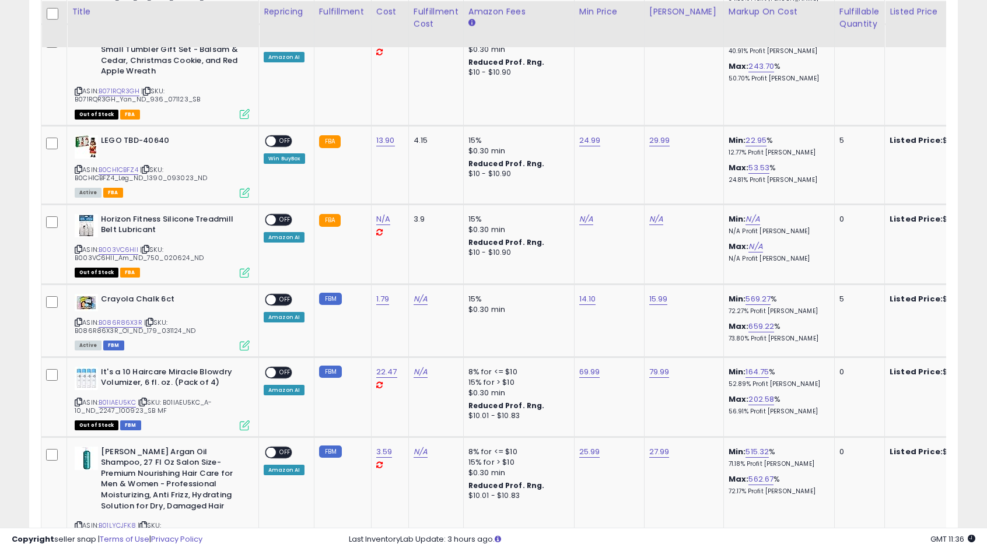 This screenshot has height=551, width=987. What do you see at coordinates (757, 452) in the screenshot?
I see `a: 515.32` at bounding box center [757, 452].